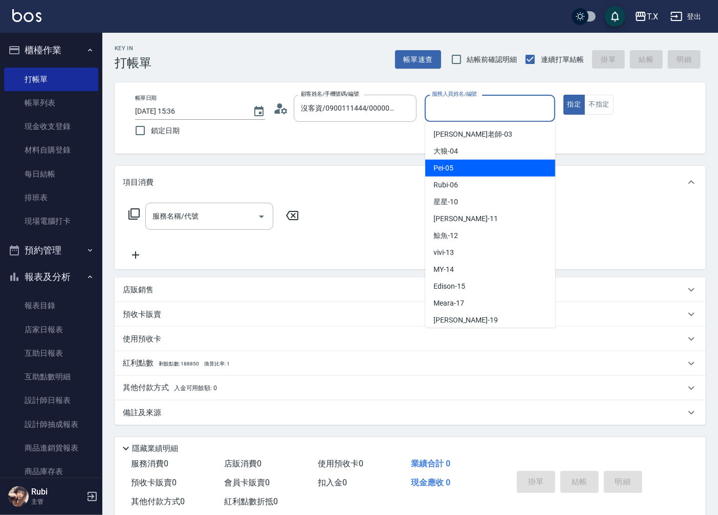 The width and height of the screenshot is (718, 515). Describe the element at coordinates (170, 388) in the screenshot. I see `p: 其他付款方式` at that location.